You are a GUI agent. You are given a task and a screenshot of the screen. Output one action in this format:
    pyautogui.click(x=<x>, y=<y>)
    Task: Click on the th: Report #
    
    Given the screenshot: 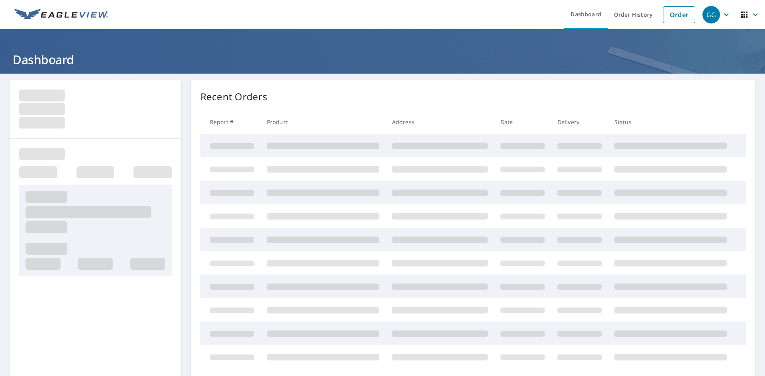 What is the action you would take?
    pyautogui.click(x=230, y=122)
    